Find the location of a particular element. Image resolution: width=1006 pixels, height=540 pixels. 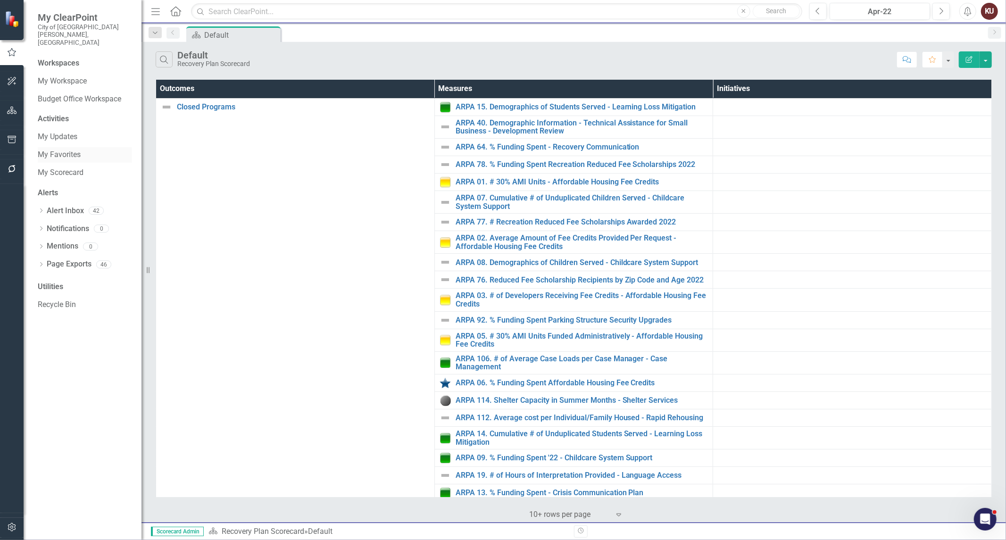

a: ARPA 03. # of Developers Receiving Fee Credits - Affordable Housing Fee Credits is located at coordinates (582, 299).